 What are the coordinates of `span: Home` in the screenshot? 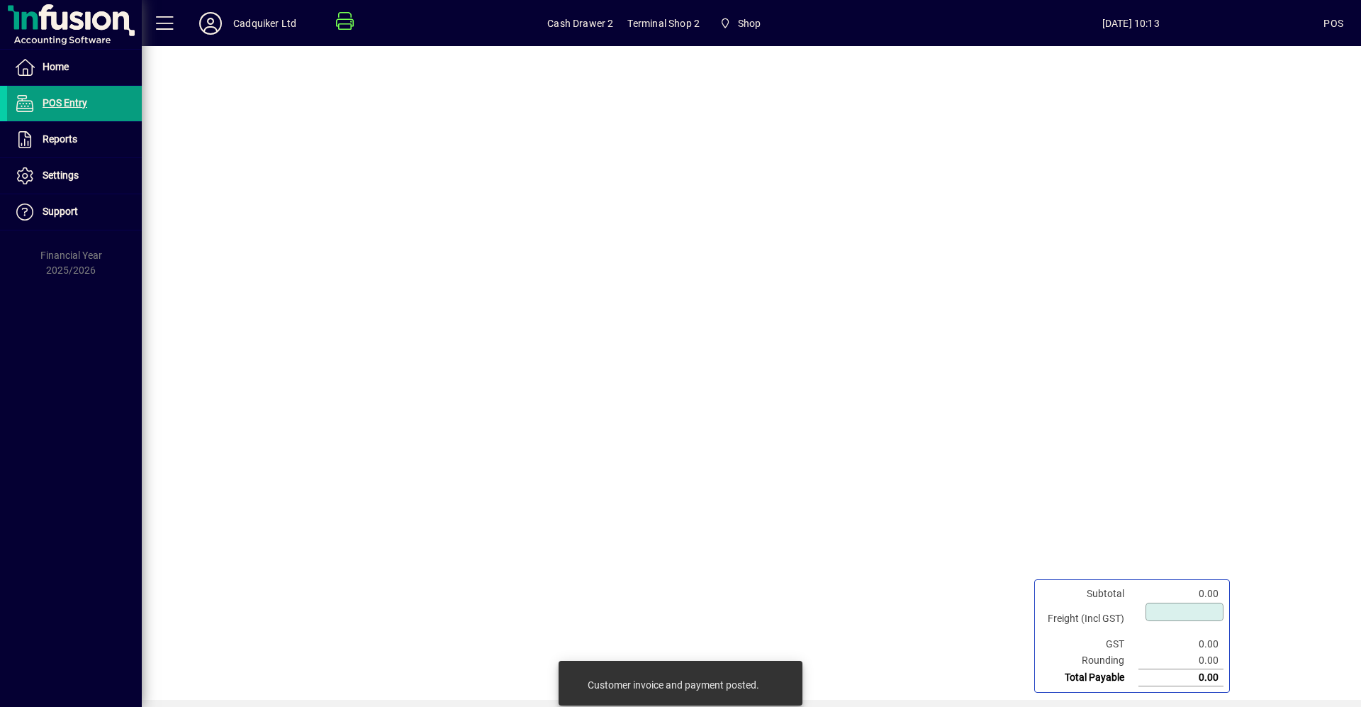 It's located at (55, 67).